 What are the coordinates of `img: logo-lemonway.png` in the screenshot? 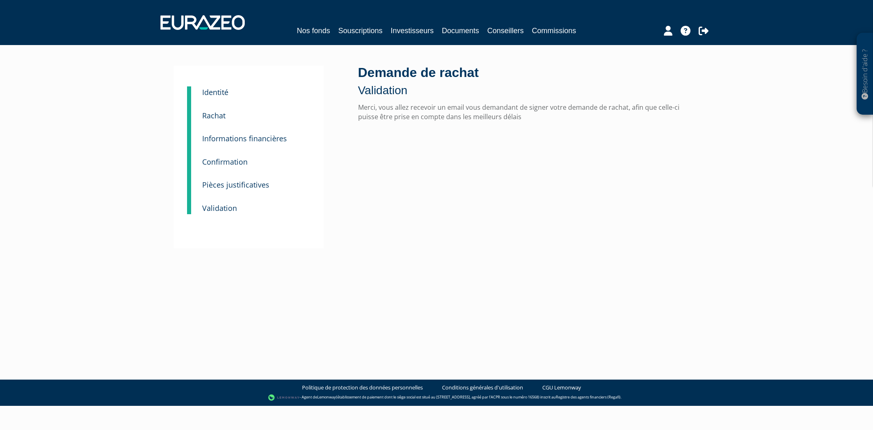 It's located at (283, 397).